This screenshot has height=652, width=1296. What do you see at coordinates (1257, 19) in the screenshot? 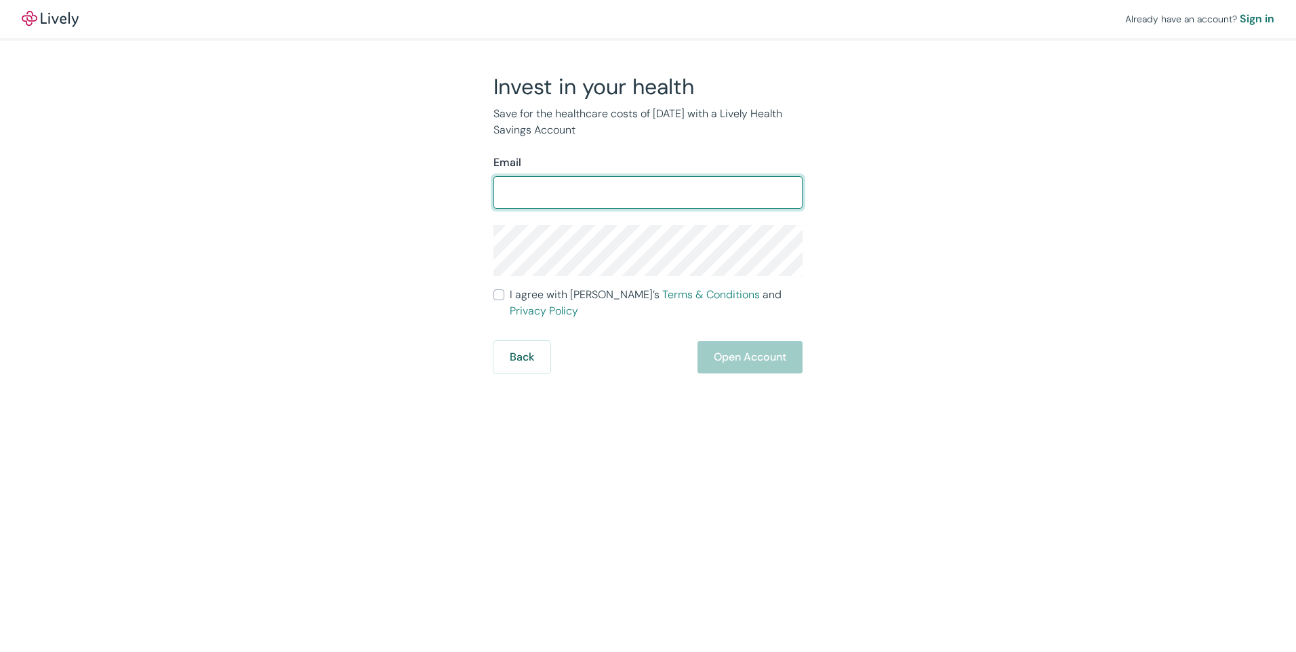
I see `a: Sign in` at bounding box center [1257, 19].